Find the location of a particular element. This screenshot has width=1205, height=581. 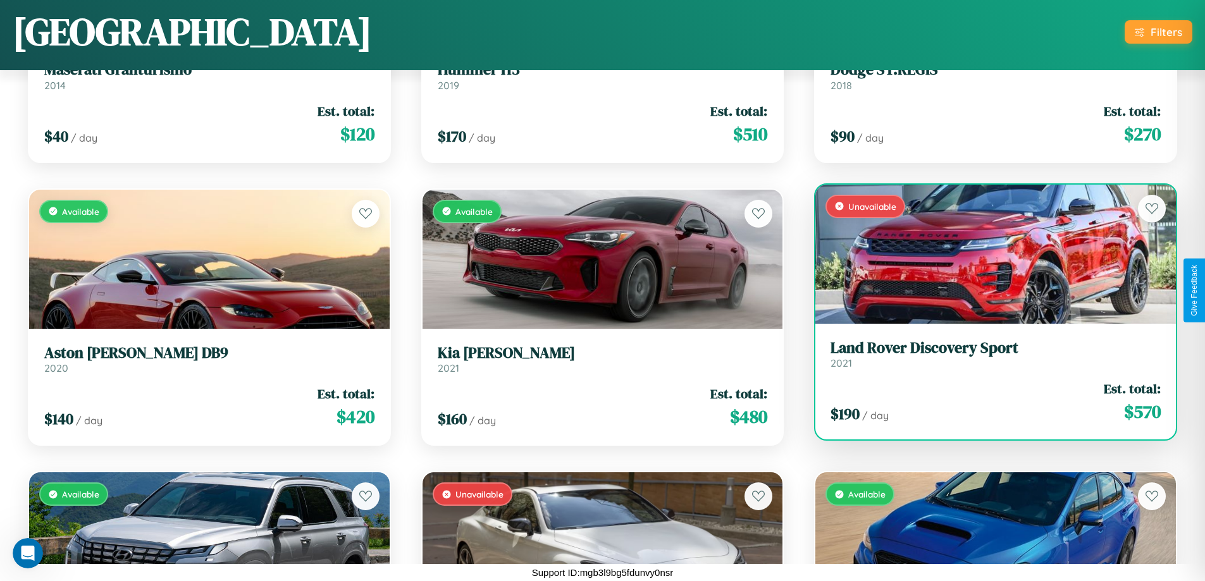

span: 2020 is located at coordinates (56, 368).